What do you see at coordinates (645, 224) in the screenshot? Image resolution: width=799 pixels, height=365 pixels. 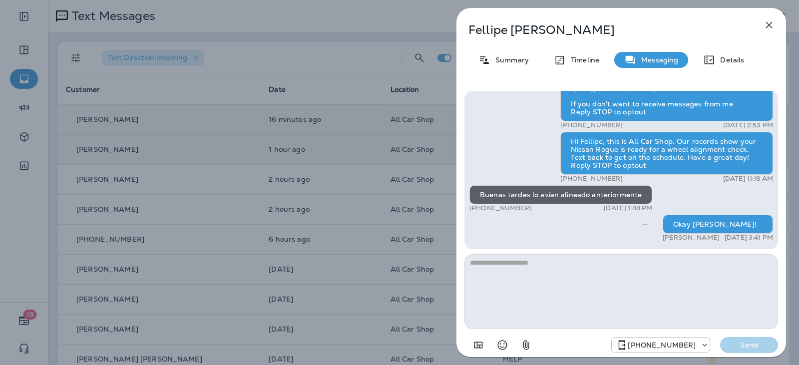 I see `span: Sent` at bounding box center [645, 224].